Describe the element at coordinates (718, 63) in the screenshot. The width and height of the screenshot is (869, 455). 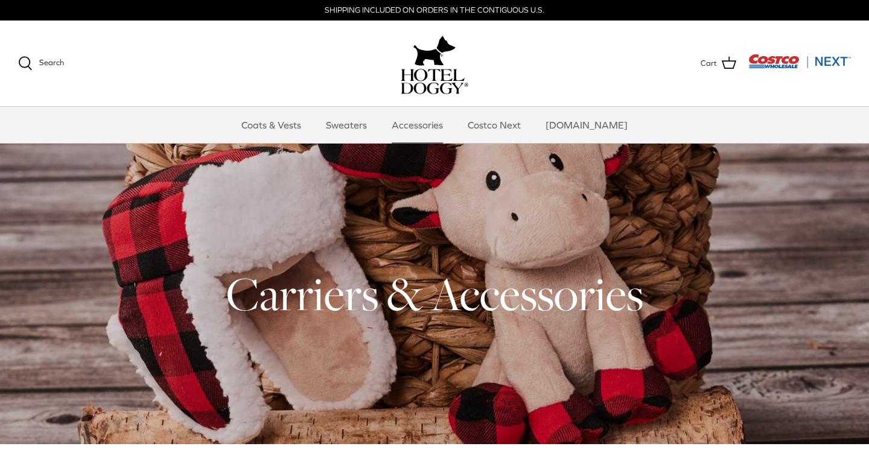
I see `a: Cart` at that location.